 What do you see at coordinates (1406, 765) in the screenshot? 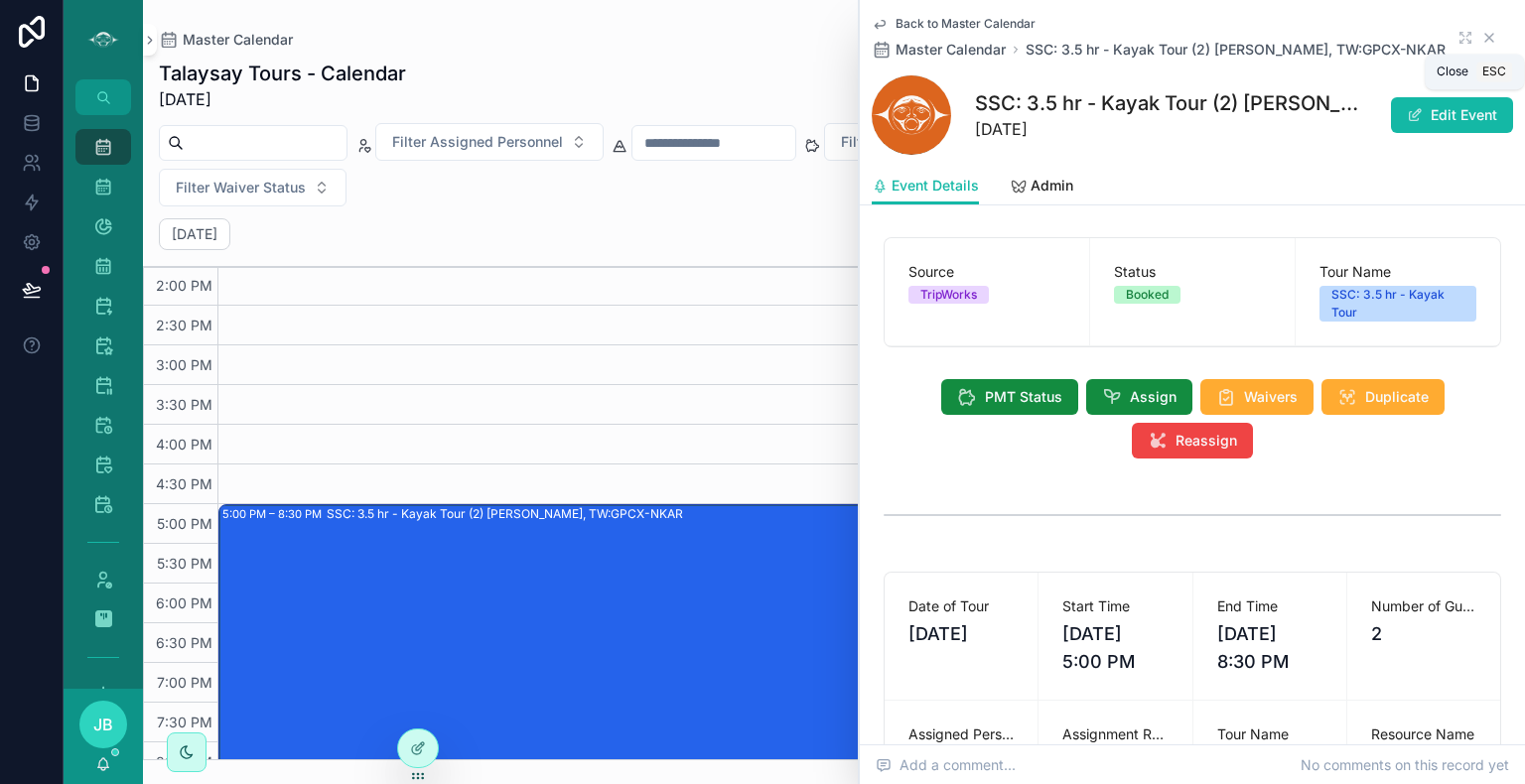
I see `span: No comments on this record yet` at bounding box center [1406, 765].